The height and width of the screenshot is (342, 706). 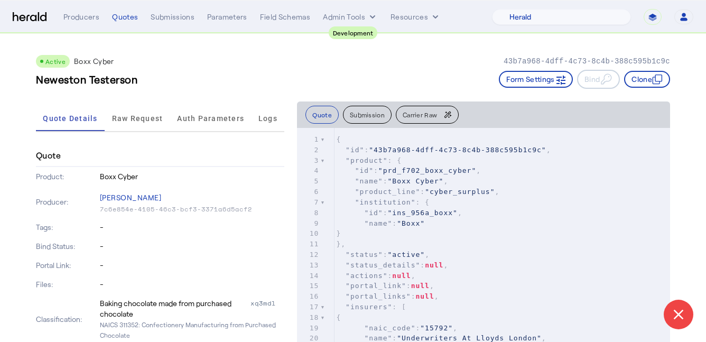 I want to click on span: Carrier Raw, so click(x=420, y=115).